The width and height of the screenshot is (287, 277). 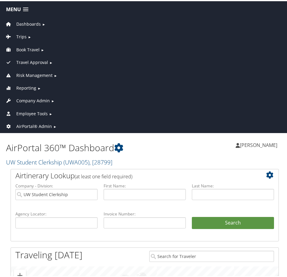 What do you see at coordinates (33, 100) in the screenshot?
I see `span: Company Admin` at bounding box center [33, 100].